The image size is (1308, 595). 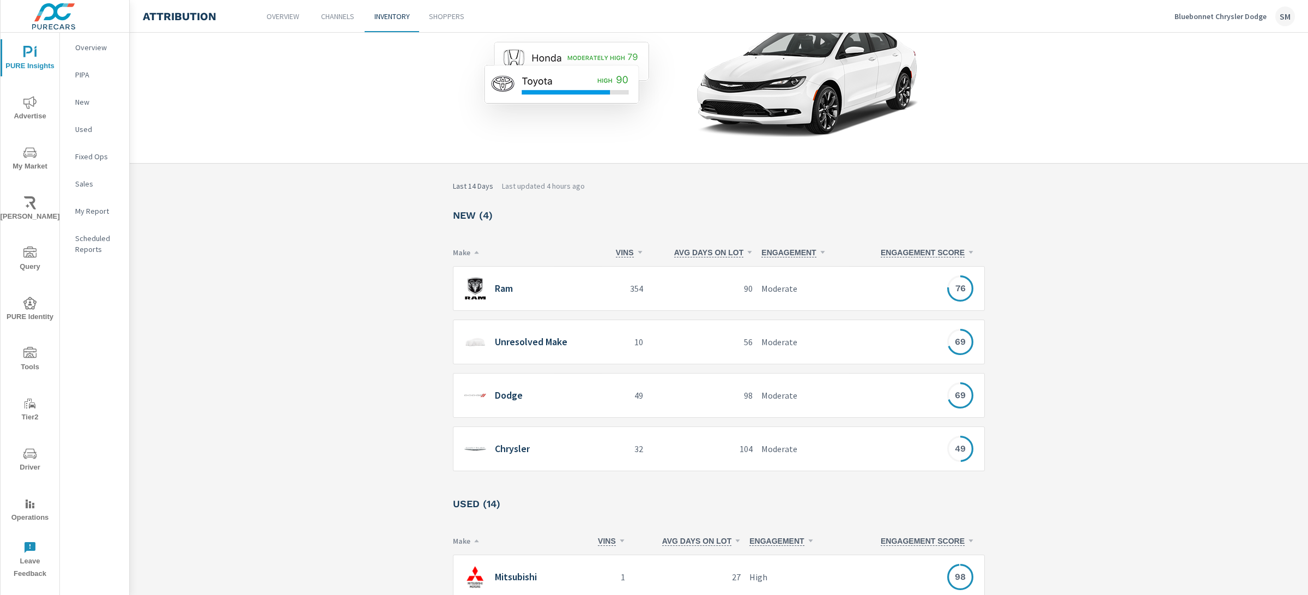 I want to click on p: Sales, so click(x=98, y=184).